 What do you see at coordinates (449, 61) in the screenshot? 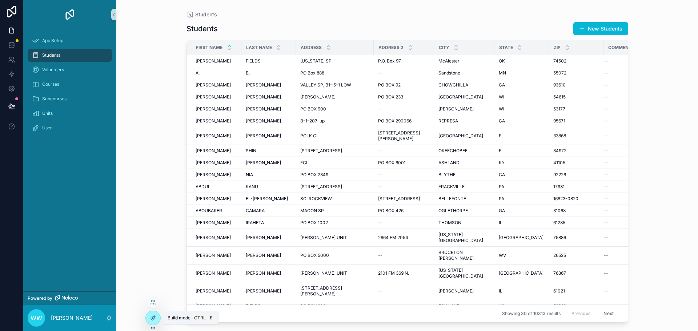
I see `span: McAlester` at bounding box center [449, 61].